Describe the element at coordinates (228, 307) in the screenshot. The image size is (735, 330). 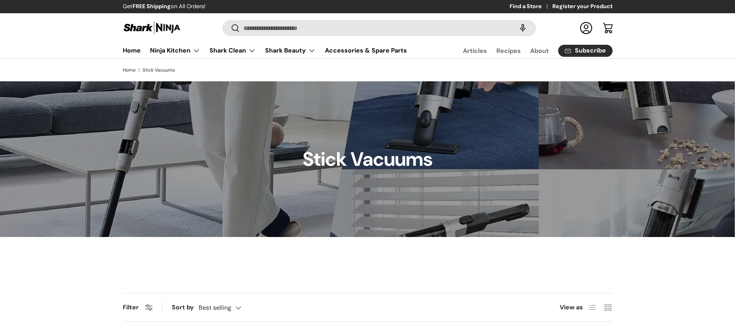
I see `button: Best selling` at that location.